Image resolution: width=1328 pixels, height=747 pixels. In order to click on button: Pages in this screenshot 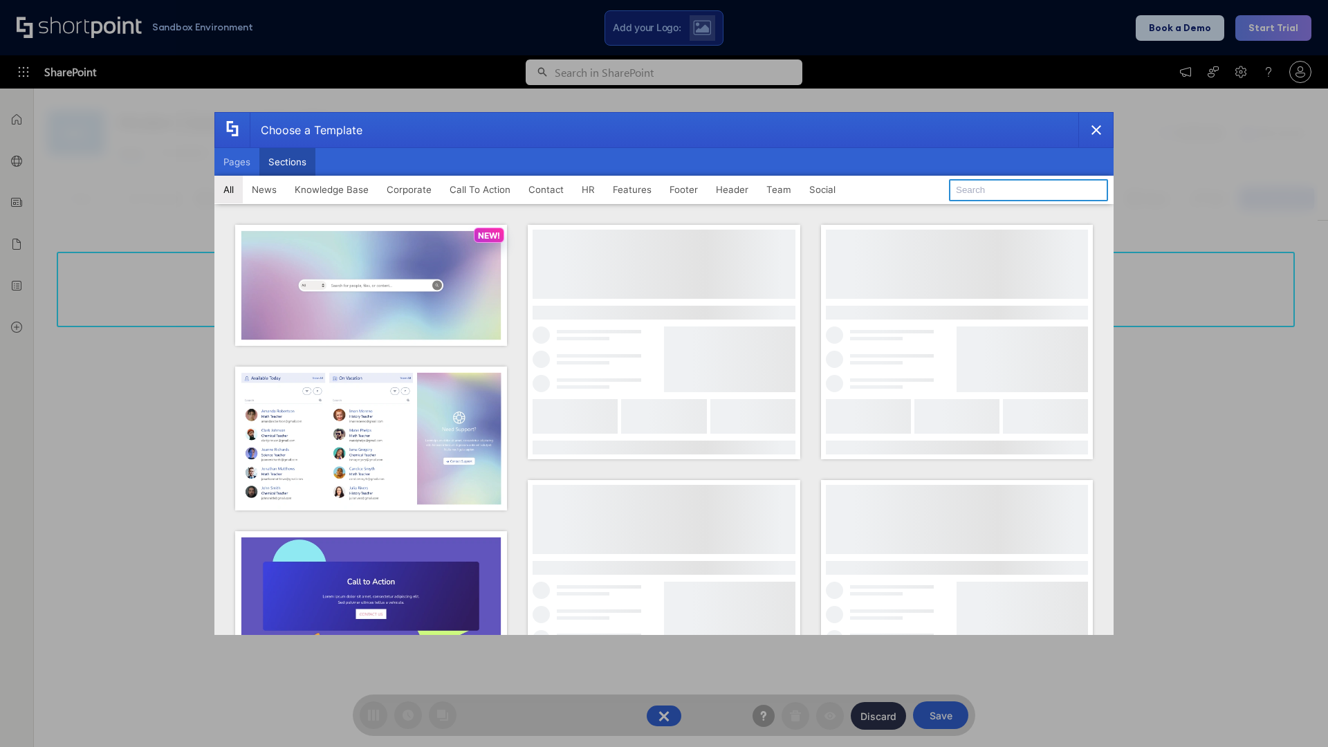, I will do `click(237, 162)`.